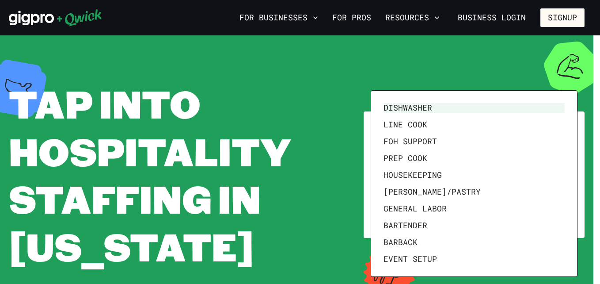 Image resolution: width=600 pixels, height=284 pixels. I want to click on li: Bartender, so click(474, 225).